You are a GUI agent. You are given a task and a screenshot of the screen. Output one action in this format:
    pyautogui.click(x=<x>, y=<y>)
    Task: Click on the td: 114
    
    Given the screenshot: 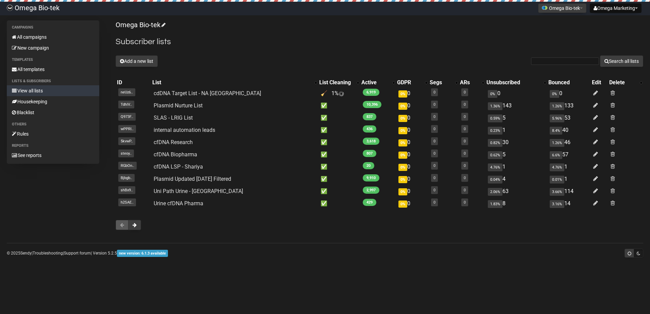 What is the action you would take?
    pyautogui.click(x=569, y=191)
    